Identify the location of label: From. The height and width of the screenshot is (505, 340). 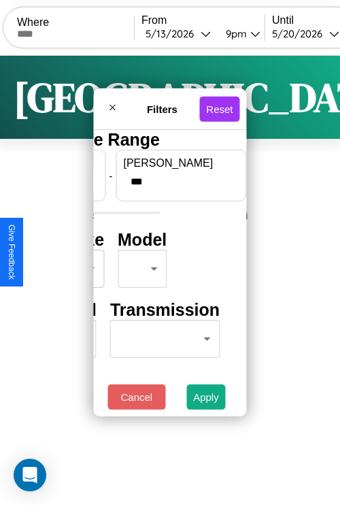
(203, 20).